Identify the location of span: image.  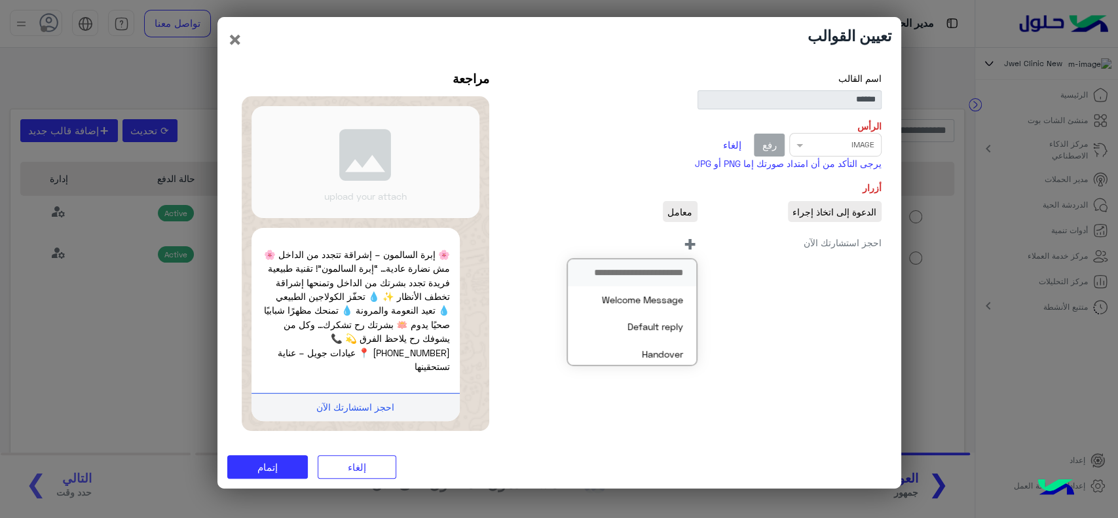
(365, 155).